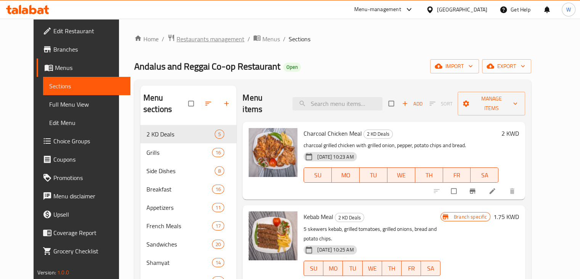 This screenshot has width=580, height=279. What do you see at coordinates (87, 104) in the screenshot?
I see `a: Full Menu View` at bounding box center [87, 104].